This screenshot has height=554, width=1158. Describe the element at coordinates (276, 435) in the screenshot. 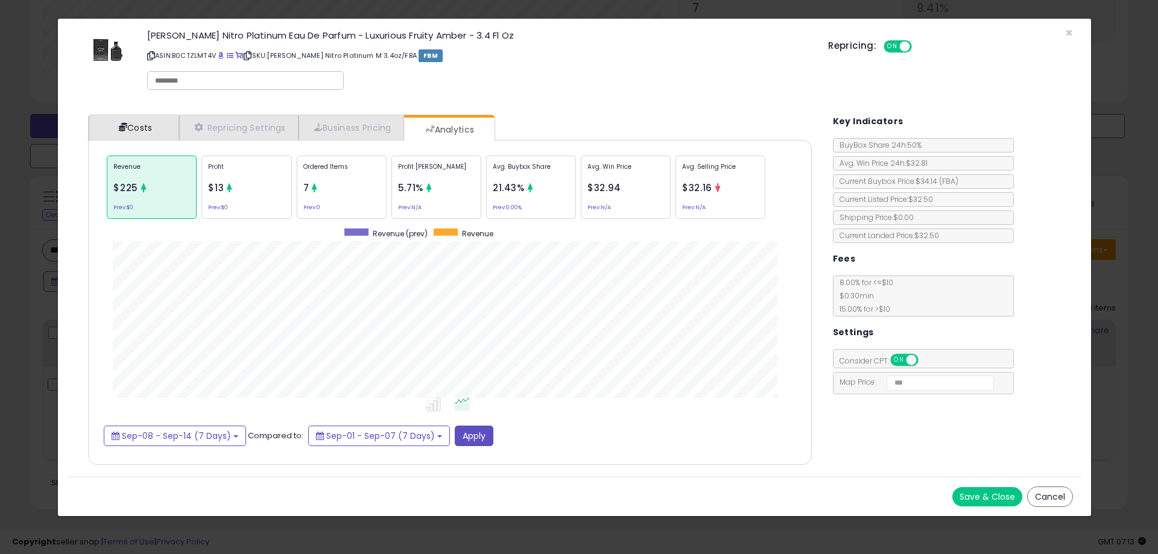

I see `span: Compared to:` at that location.